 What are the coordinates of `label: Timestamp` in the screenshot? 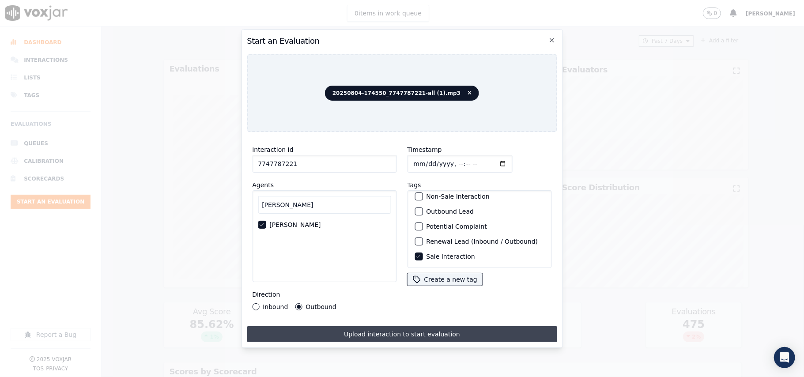 It's located at (424, 150).